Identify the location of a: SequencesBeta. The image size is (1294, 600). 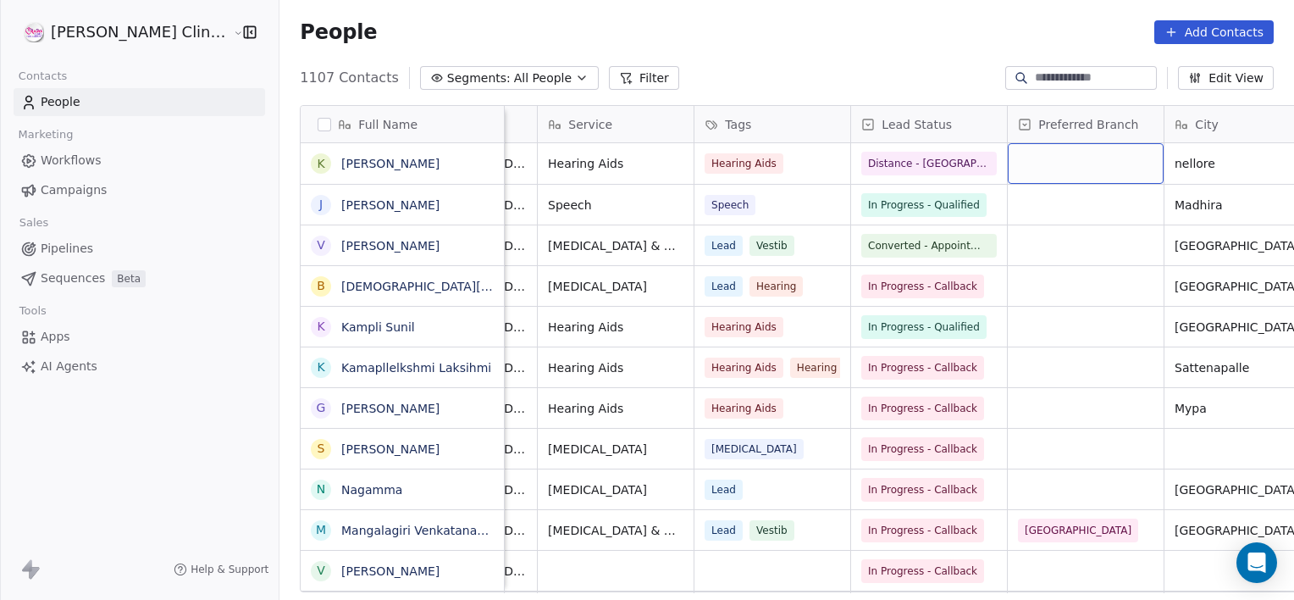
(139, 278).